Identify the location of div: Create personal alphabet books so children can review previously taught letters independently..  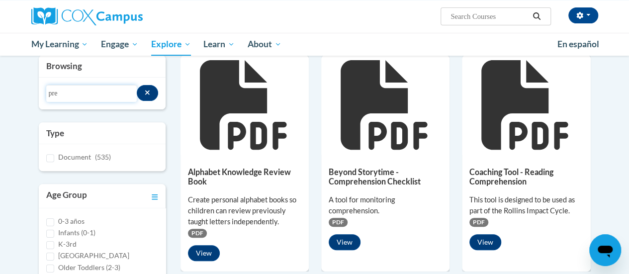
(245, 211).